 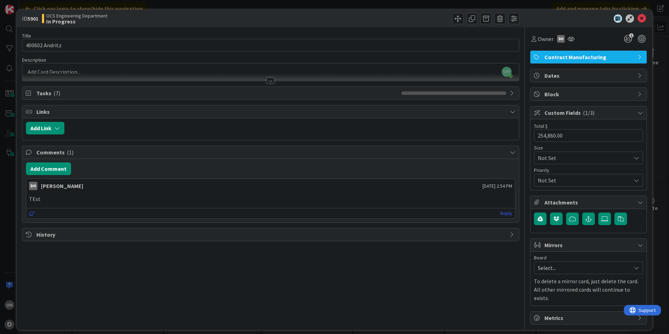 What do you see at coordinates (589, 318) in the screenshot?
I see `span: Metrics` at bounding box center [589, 318].